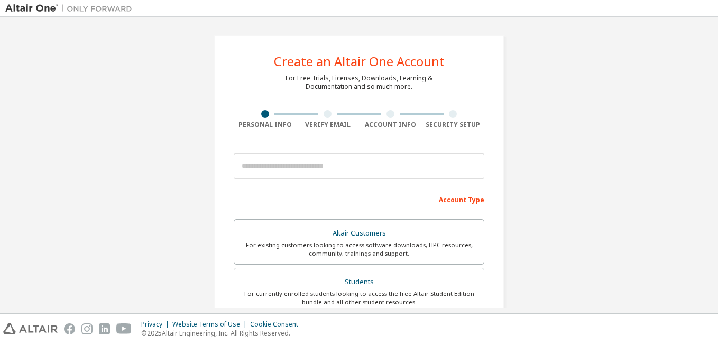 This screenshot has height=344, width=718. Describe the element at coordinates (223, 333) in the screenshot. I see `p: © 2025 Altair Engineering, Inc. All Rights Reserved.` at that location.